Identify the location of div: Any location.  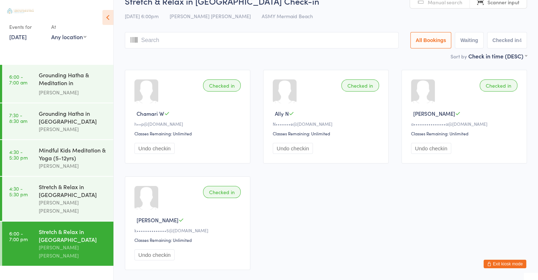
(69, 37).